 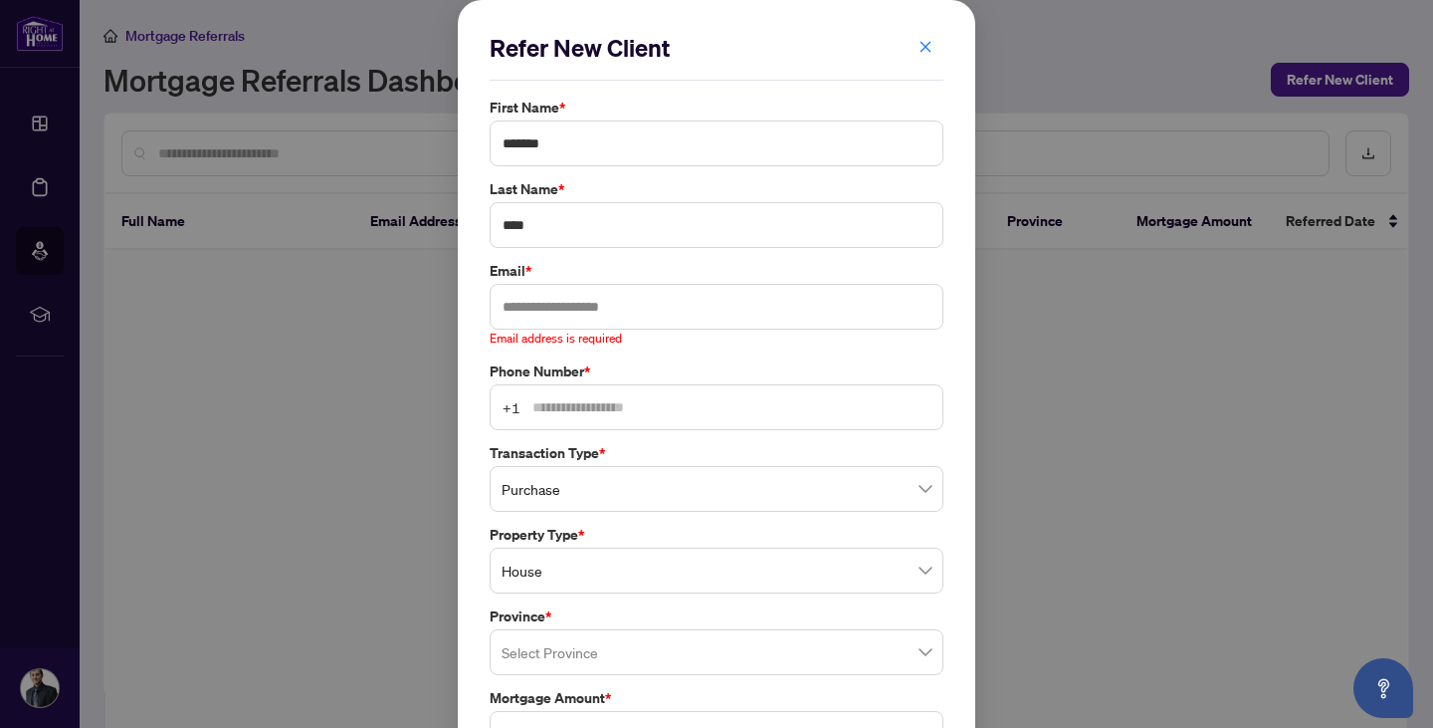 What do you see at coordinates (717, 271) in the screenshot?
I see `label: Email` at bounding box center [717, 271].